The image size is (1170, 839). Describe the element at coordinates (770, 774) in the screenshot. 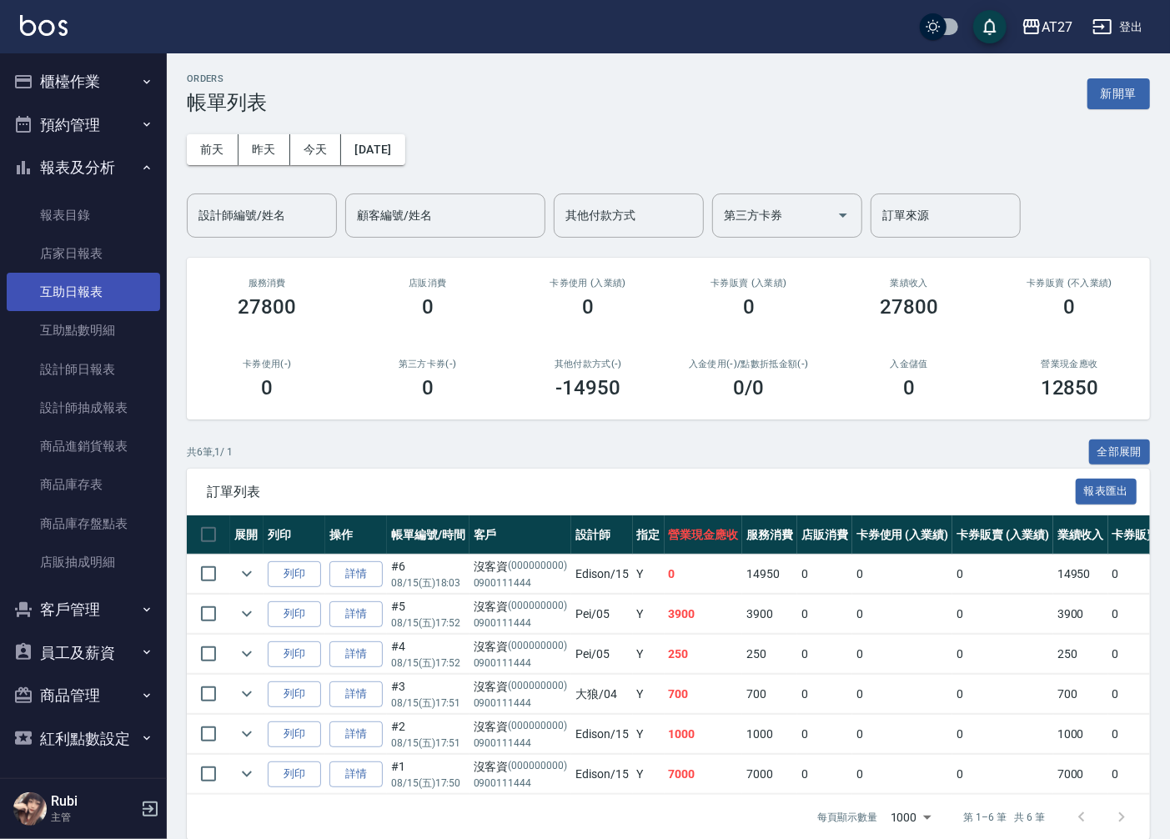

I see `td: 7000` at that location.